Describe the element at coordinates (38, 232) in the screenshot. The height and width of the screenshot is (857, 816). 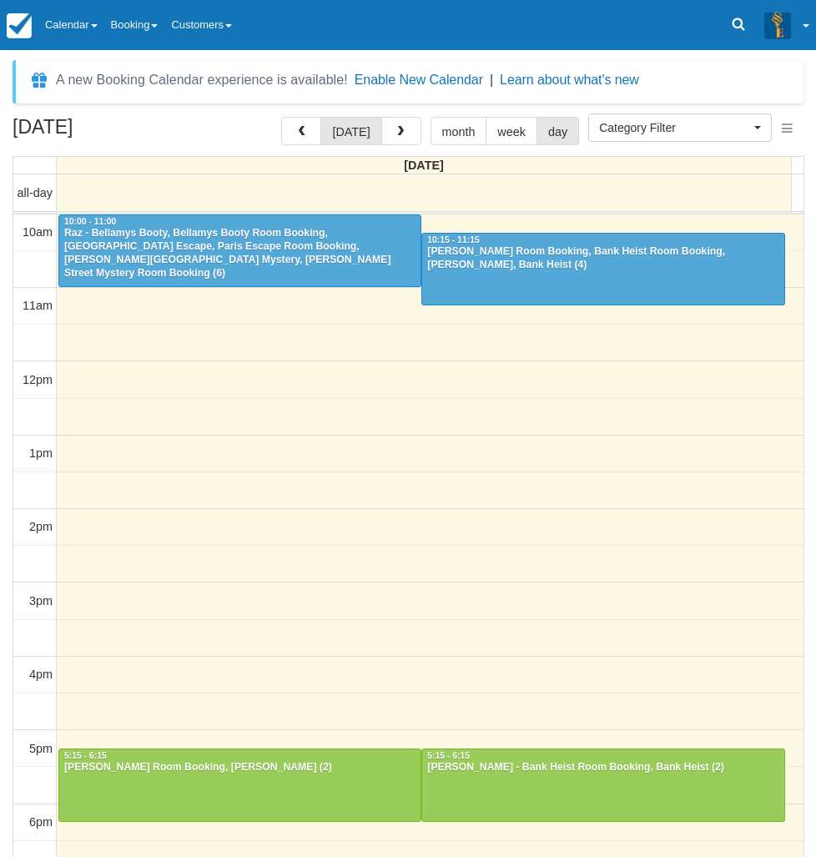
I see `span: 10am` at that location.